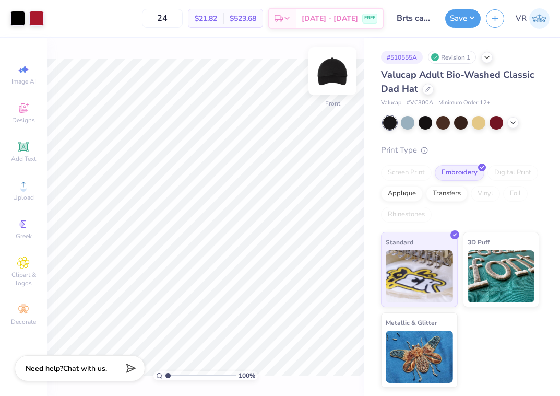 The height and width of the screenshot is (396, 560). Describe the element at coordinates (23, 279) in the screenshot. I see `span: Clipart & logos` at that location.